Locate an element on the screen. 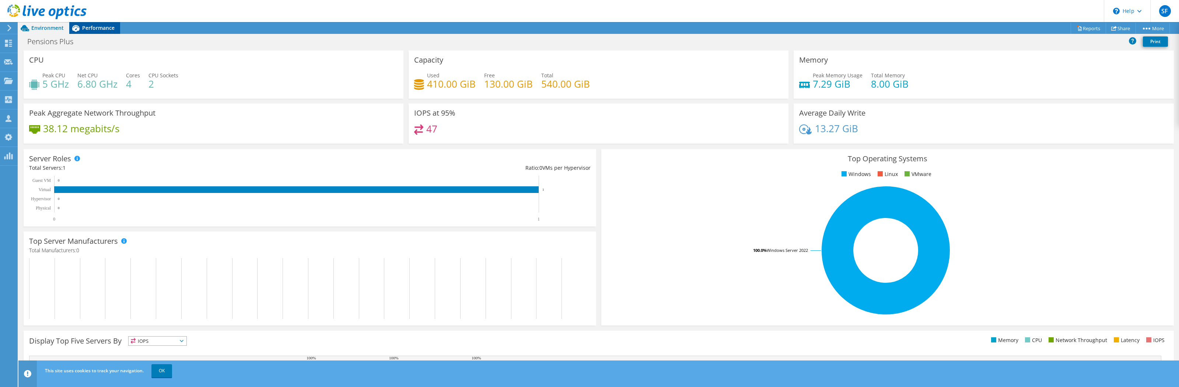  li: Windows is located at coordinates (855, 174).